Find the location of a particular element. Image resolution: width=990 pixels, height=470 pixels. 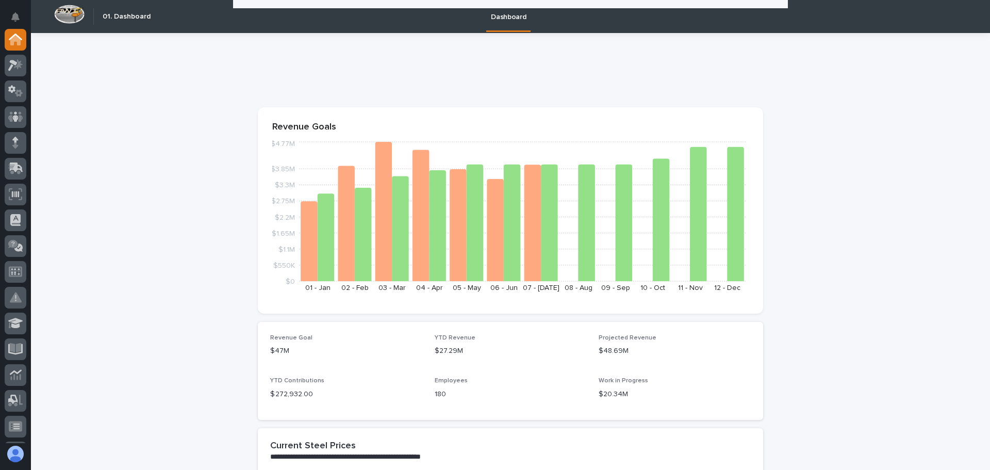

text: 08 - Aug is located at coordinates (579, 288).